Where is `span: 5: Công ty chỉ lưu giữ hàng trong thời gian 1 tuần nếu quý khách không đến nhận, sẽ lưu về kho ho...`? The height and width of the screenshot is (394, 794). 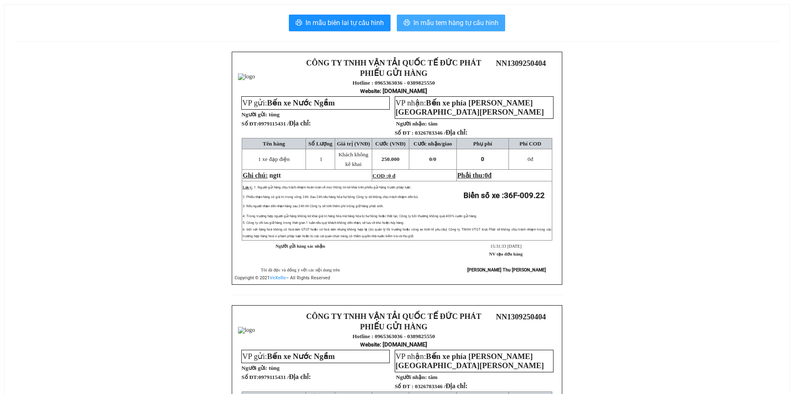 span: 5: Công ty chỉ lưu giữ hàng trong thời gian 1 tuần nếu quý khách không đến nhận, sẽ lưu về kho ho... is located at coordinates (323, 223).